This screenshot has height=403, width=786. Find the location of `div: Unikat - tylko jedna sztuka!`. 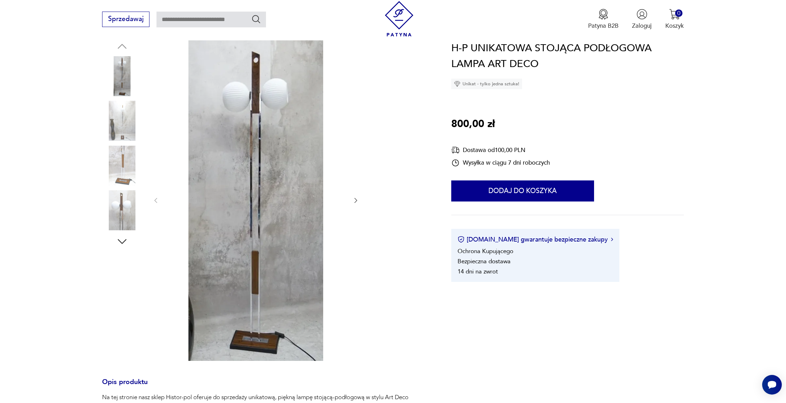

div: Unikat - tylko jedna sztuka! is located at coordinates (487, 84).